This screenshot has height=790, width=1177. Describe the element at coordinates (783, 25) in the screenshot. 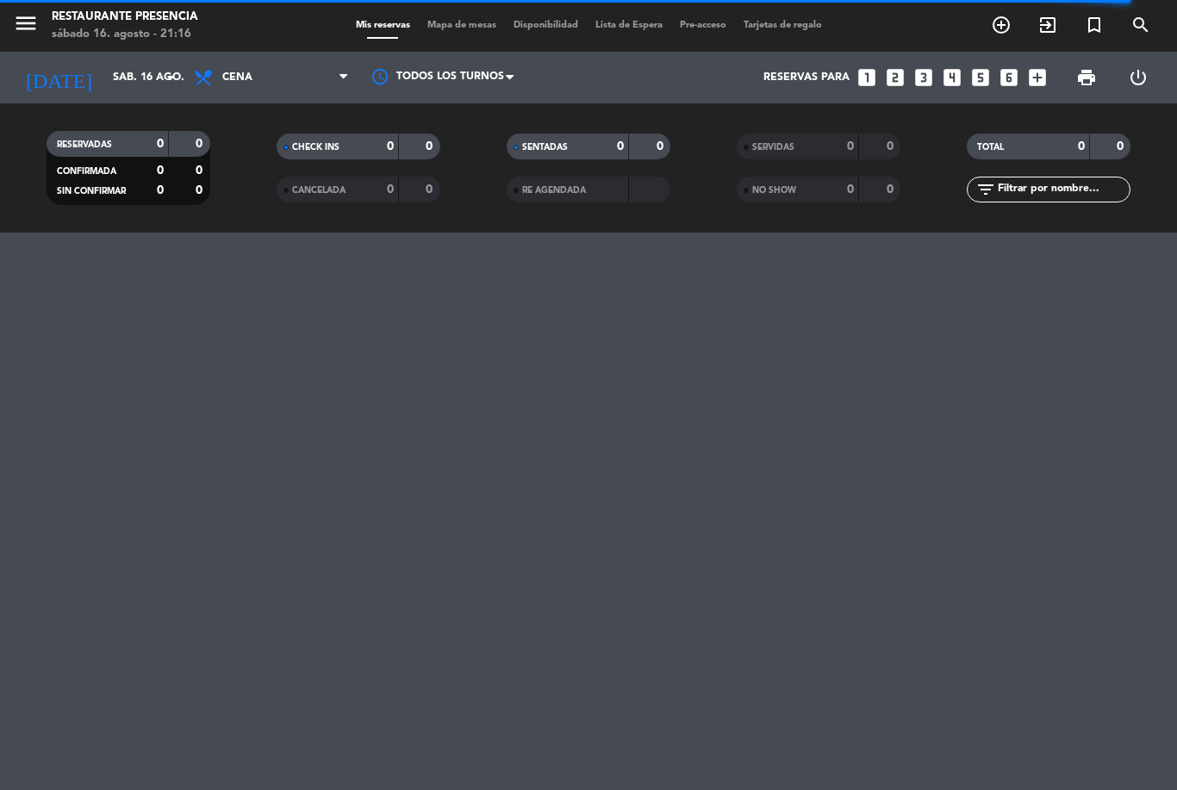

I see `span: Tarjetas de regalo` at that location.